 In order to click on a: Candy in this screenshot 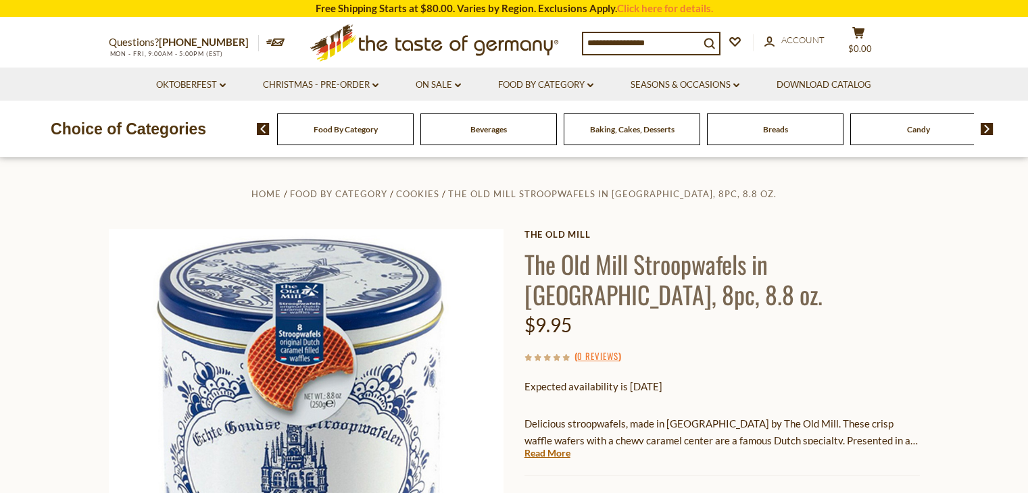, I will do `click(918, 129)`.